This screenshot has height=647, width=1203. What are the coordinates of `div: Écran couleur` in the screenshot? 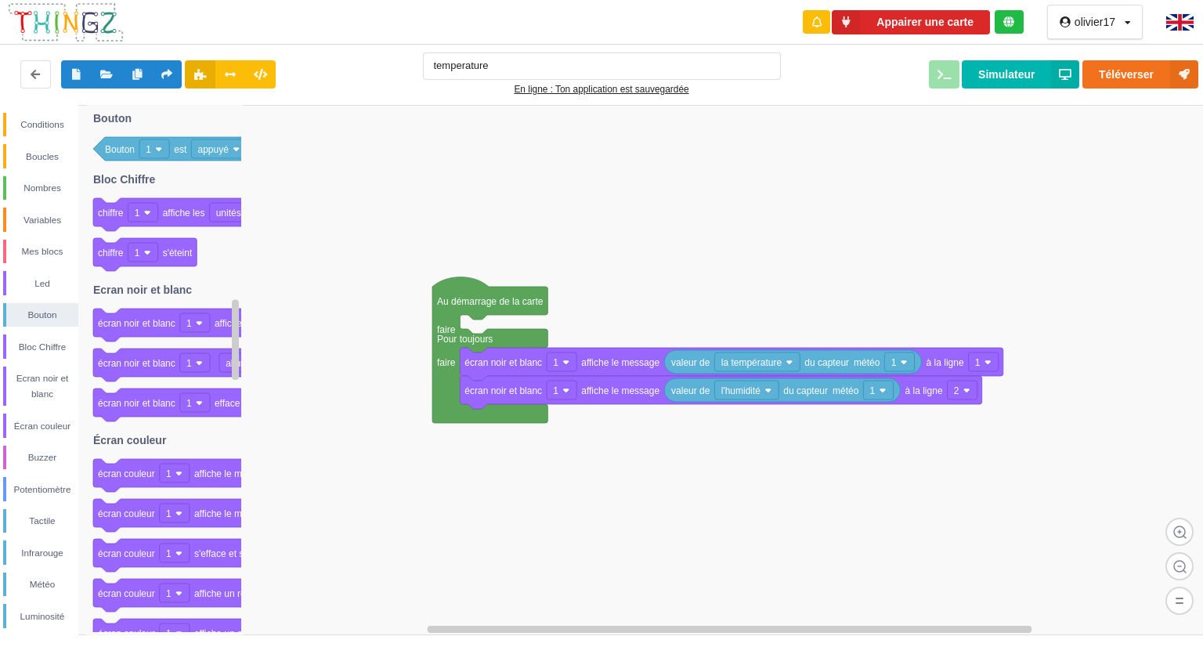 It's located at (42, 426).